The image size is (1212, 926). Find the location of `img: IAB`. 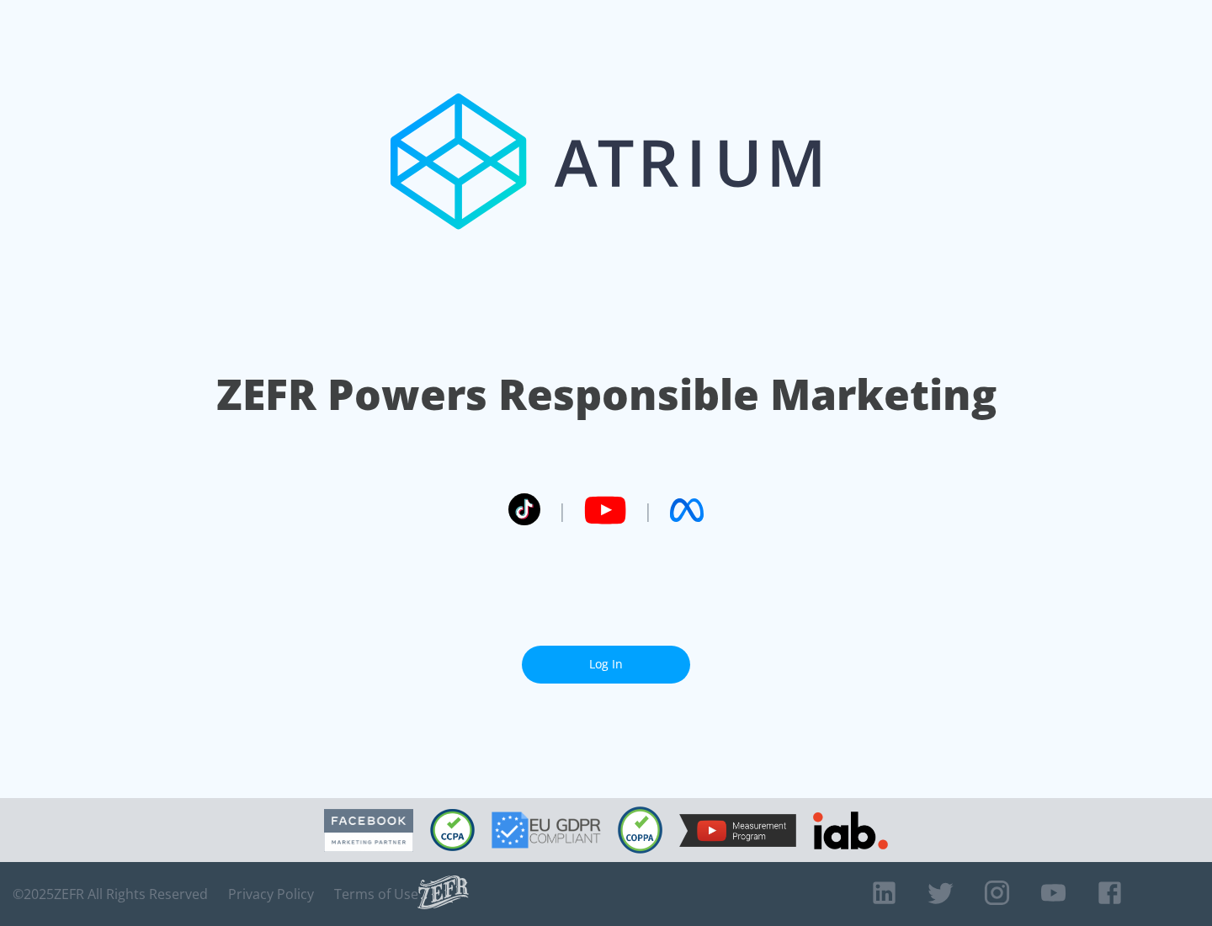

img: IAB is located at coordinates (850, 830).